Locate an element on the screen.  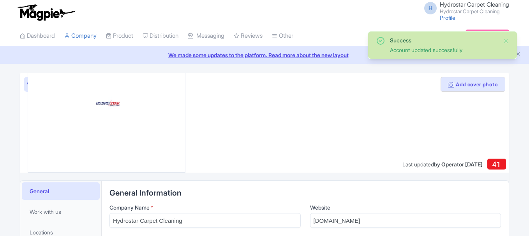
button: Close announcement is located at coordinates (518, 55).